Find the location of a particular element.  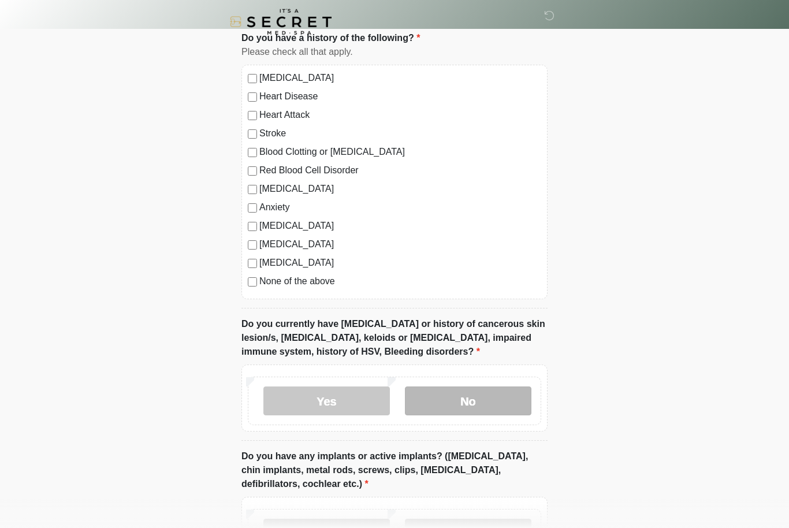

input: Anxiety is located at coordinates (253, 208).